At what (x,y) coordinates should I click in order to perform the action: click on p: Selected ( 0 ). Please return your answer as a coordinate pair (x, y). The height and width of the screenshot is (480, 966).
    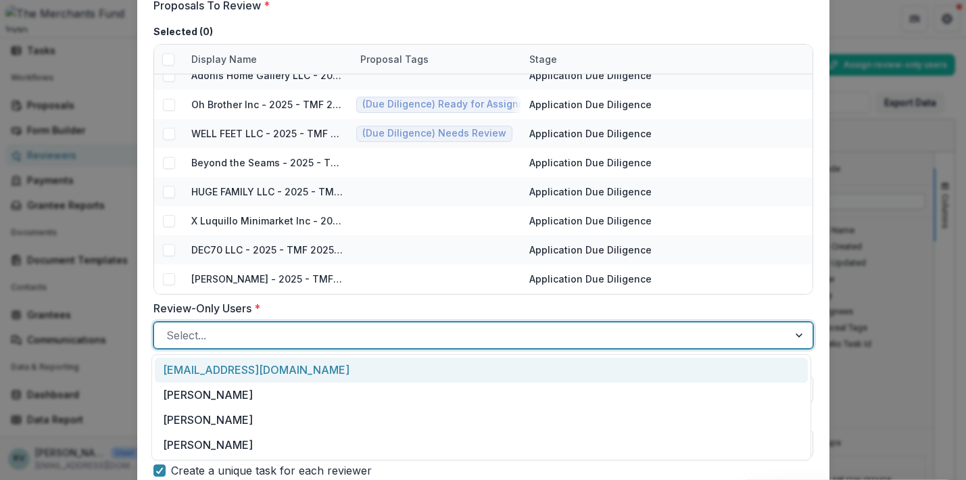
    Looking at the image, I should click on (483, 31).